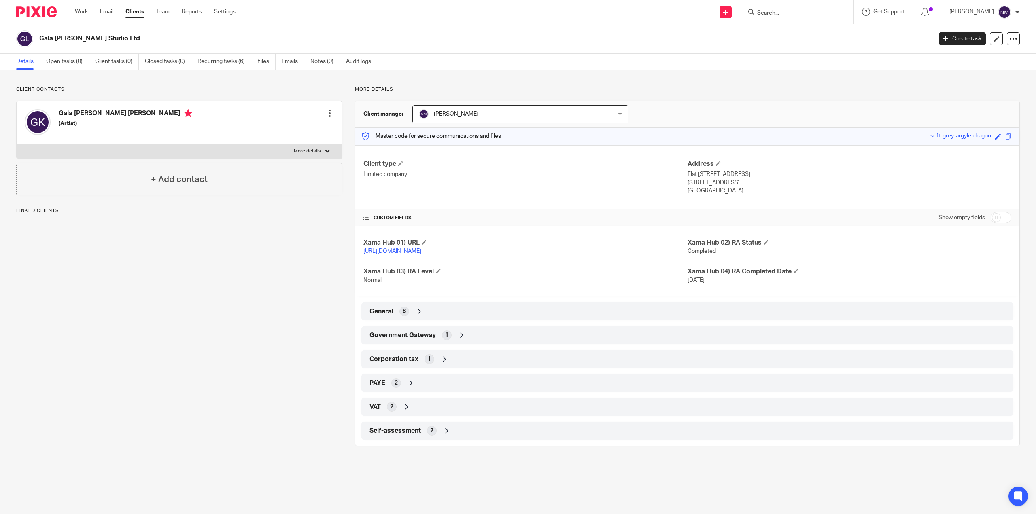 Image resolution: width=1036 pixels, height=514 pixels. What do you see at coordinates (395, 431) in the screenshot?
I see `span: Self-assessment` at bounding box center [395, 431].